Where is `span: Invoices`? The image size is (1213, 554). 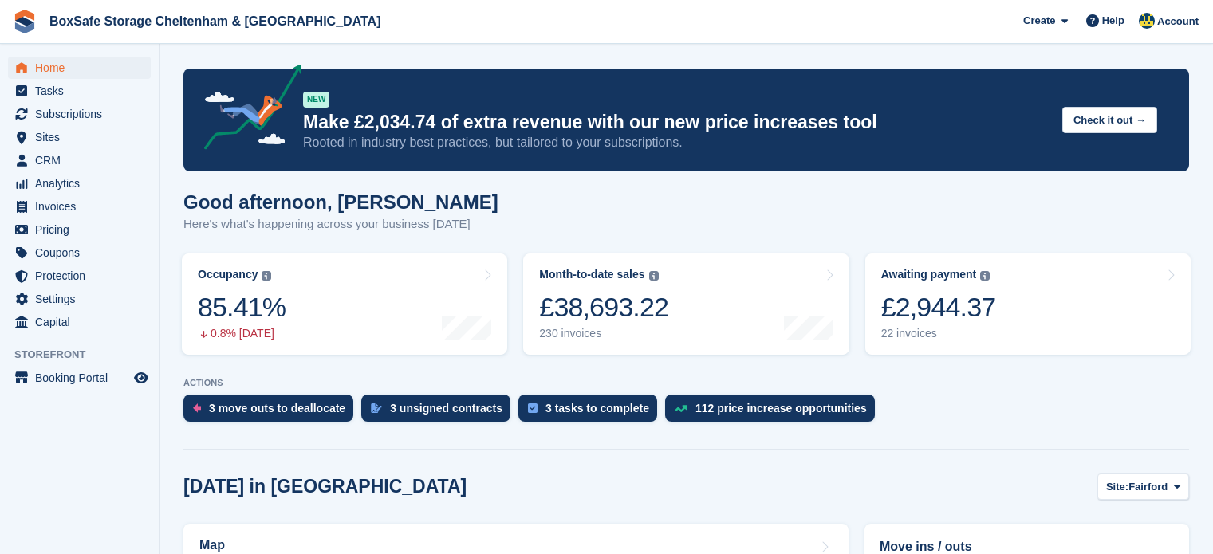 span: Invoices is located at coordinates (83, 207).